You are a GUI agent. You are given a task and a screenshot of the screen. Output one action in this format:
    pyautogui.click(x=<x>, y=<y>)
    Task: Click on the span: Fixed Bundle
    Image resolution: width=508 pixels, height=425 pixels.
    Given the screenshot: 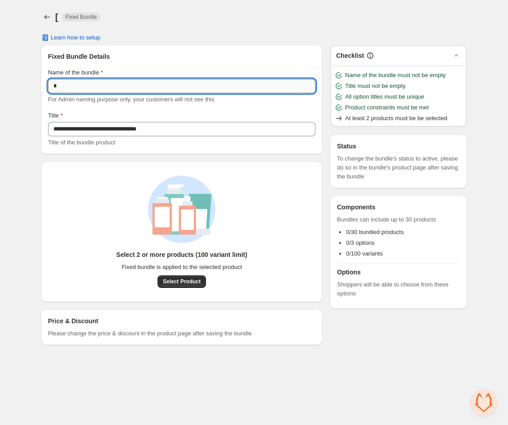 What is the action you would take?
    pyautogui.click(x=81, y=17)
    